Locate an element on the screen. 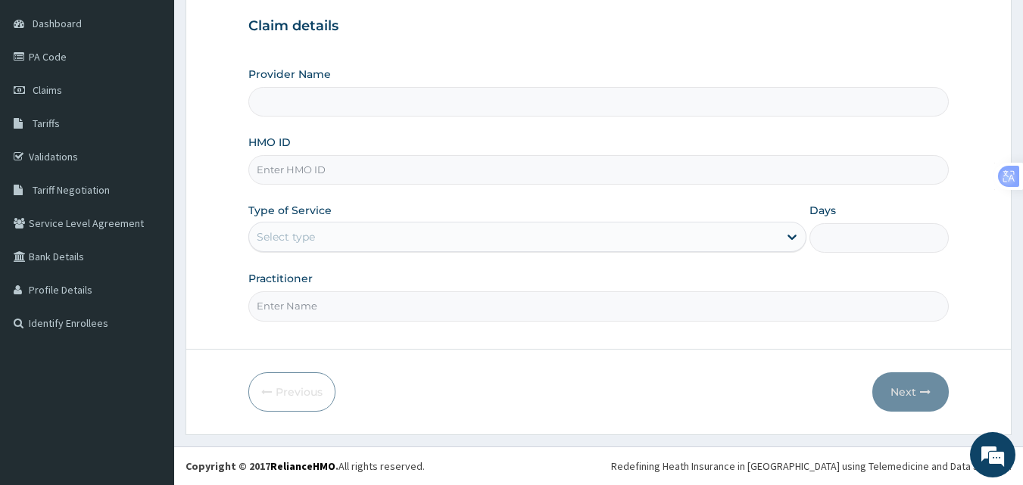 The width and height of the screenshot is (1023, 485). span: Tariffs is located at coordinates (46, 123).